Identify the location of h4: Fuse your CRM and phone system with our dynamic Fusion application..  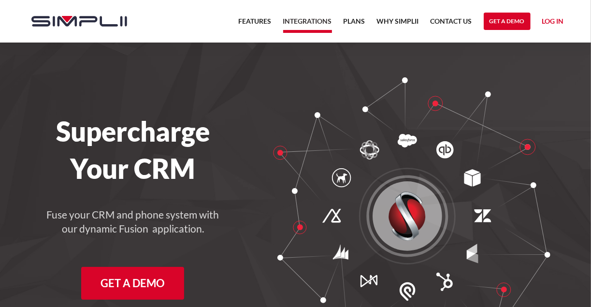
(133, 222).